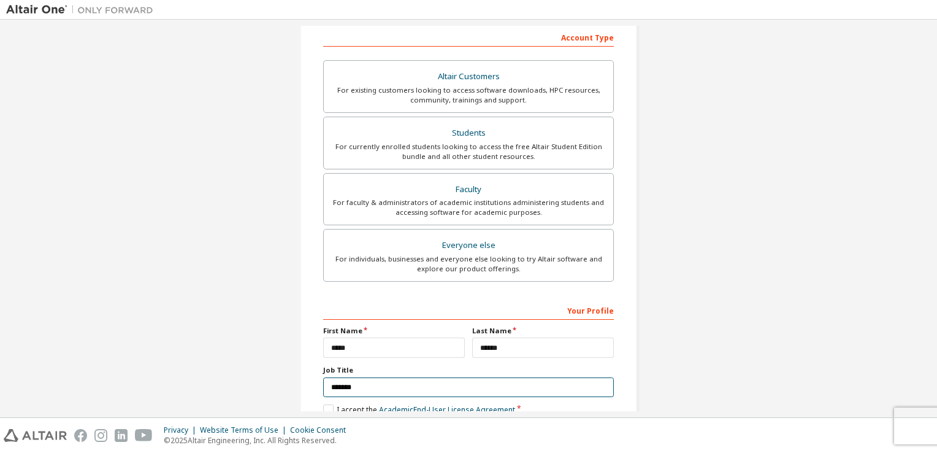  I want to click on div: For existing customers looking to access software downloads, HPC resources, community, trainings ..., so click(469, 95).